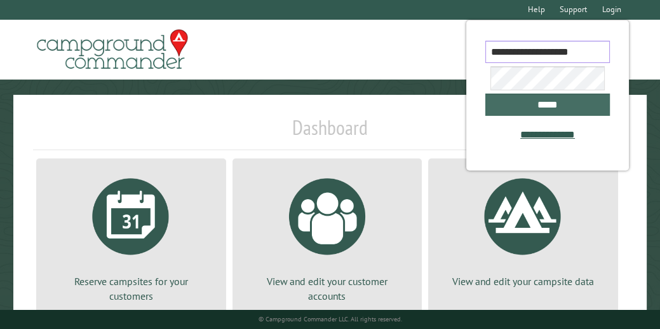 The image size is (660, 329). Describe the element at coordinates (112, 50) in the screenshot. I see `img: Campground Commander` at that location.